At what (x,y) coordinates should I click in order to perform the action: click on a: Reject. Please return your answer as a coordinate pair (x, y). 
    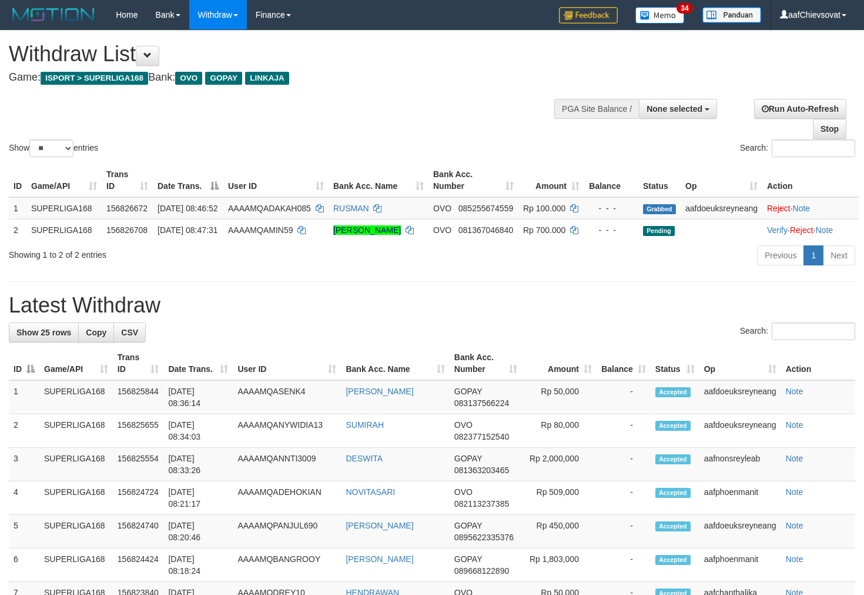
    Looking at the image, I should click on (802, 230).